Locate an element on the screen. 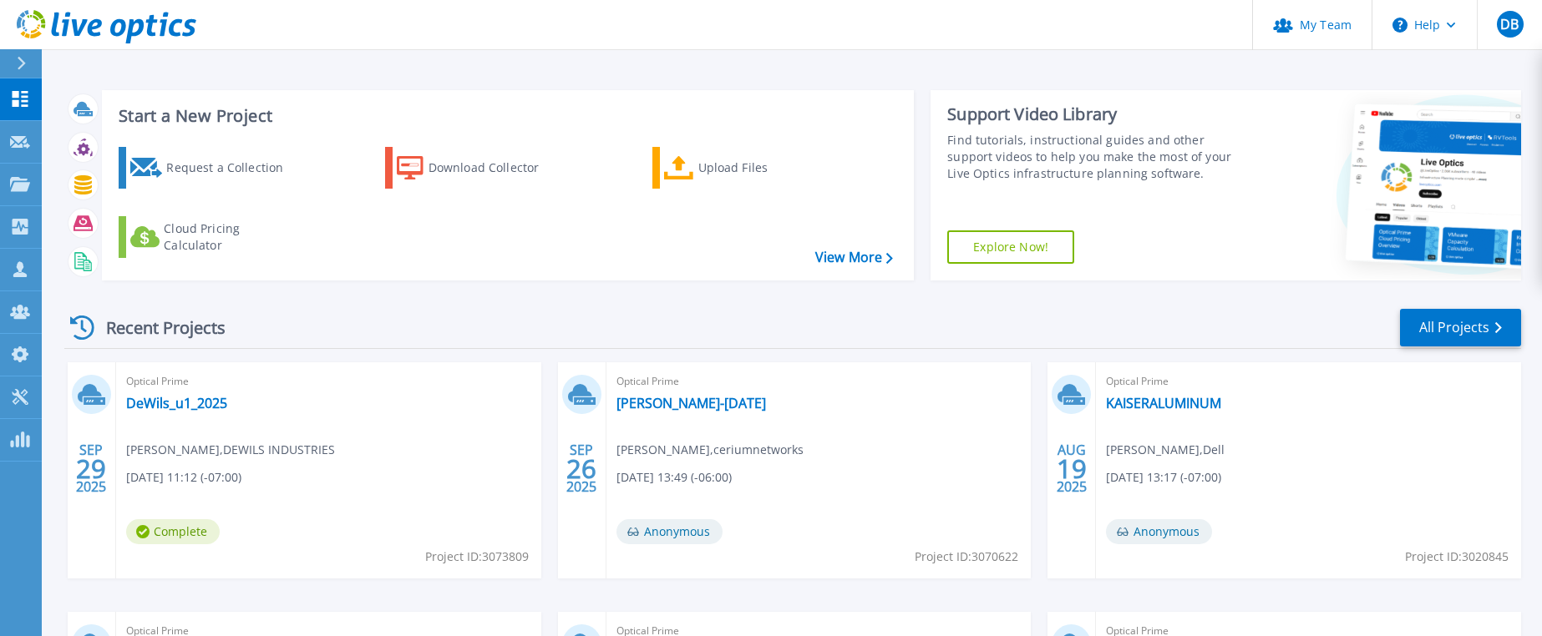 Image resolution: width=1542 pixels, height=636 pixels. span: Complete is located at coordinates (173, 532).